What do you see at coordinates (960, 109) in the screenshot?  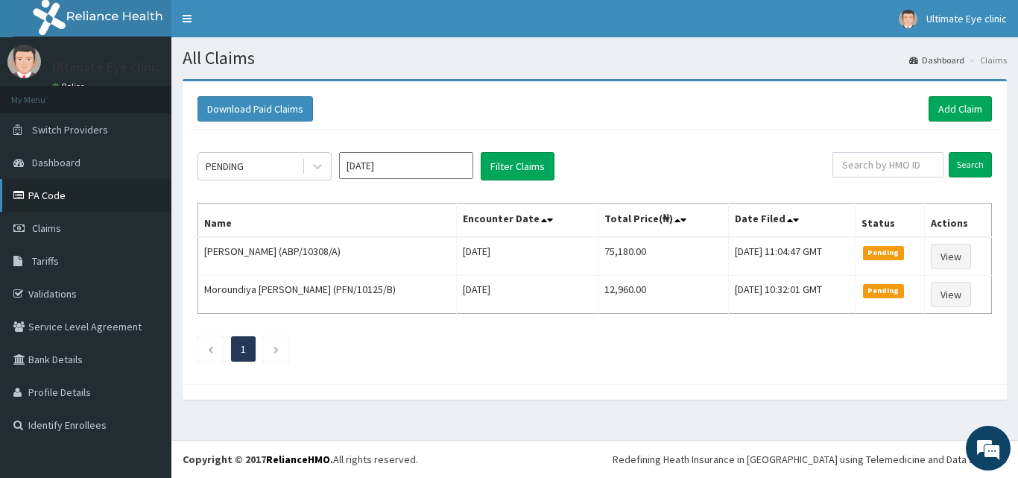 I see `a: Add Claim` at bounding box center [960, 109].